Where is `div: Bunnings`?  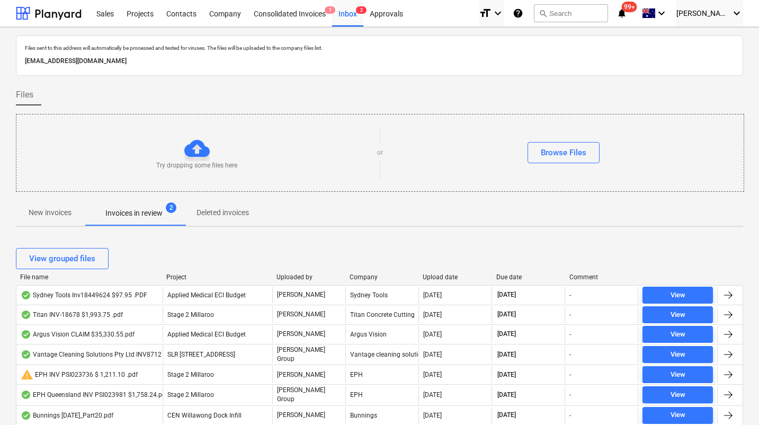 div: Bunnings is located at coordinates (382, 415).